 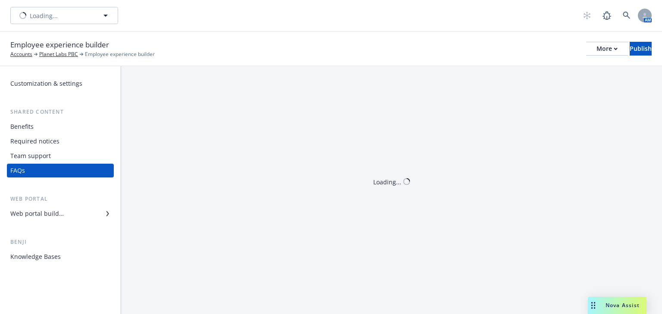 I want to click on button: Publish, so click(x=641, y=49).